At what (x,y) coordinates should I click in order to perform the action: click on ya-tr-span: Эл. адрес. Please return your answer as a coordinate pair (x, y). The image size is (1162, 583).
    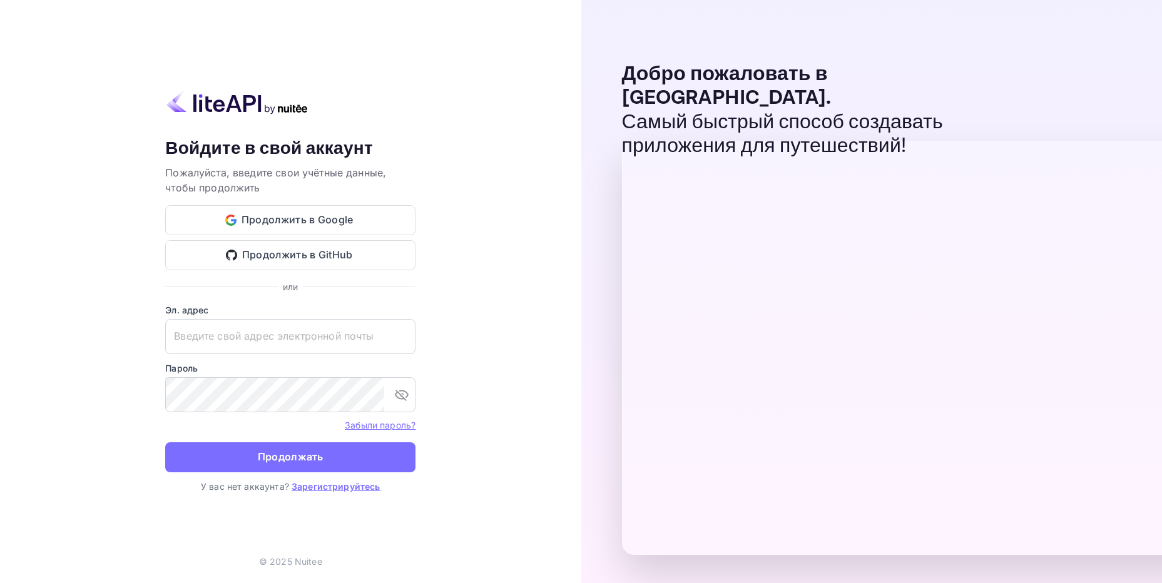
    Looking at the image, I should click on (186, 310).